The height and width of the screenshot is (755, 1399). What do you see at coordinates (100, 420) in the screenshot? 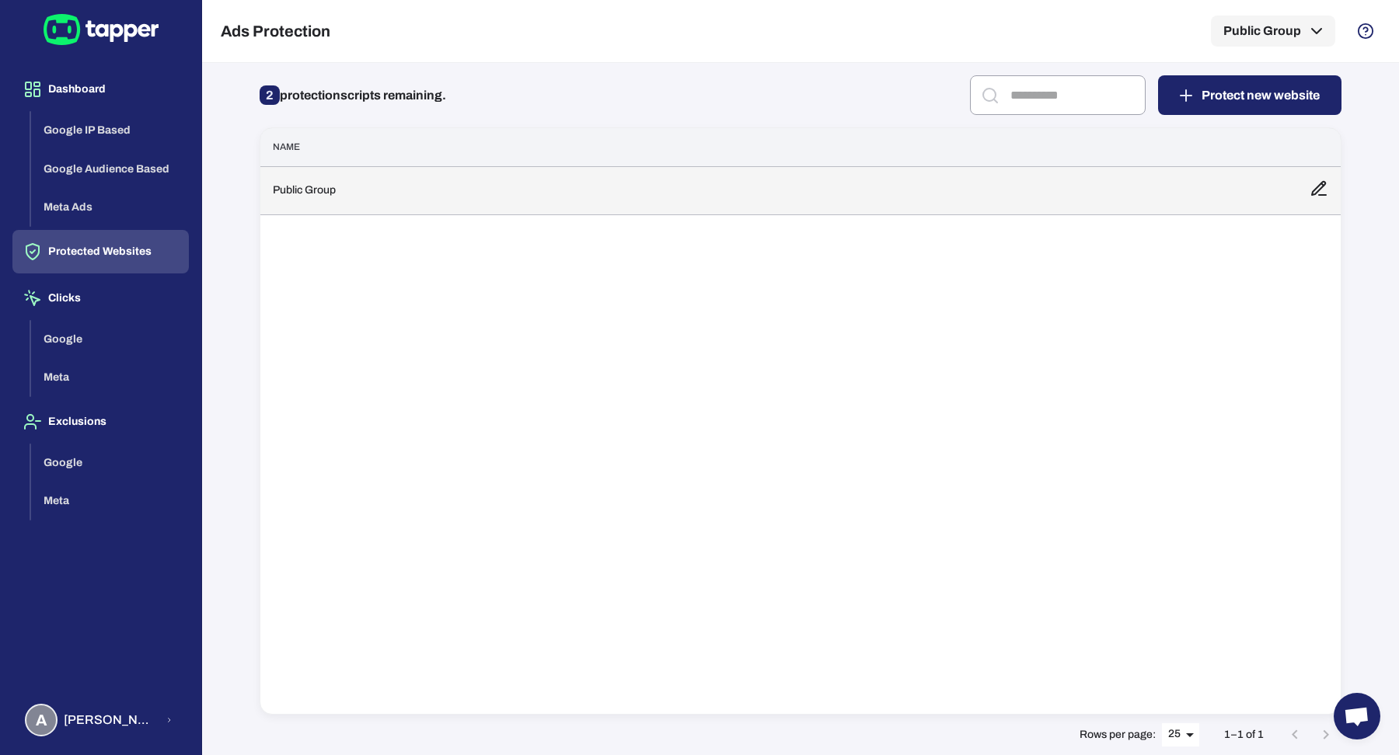
I see `a: Exclusions` at bounding box center [100, 420].